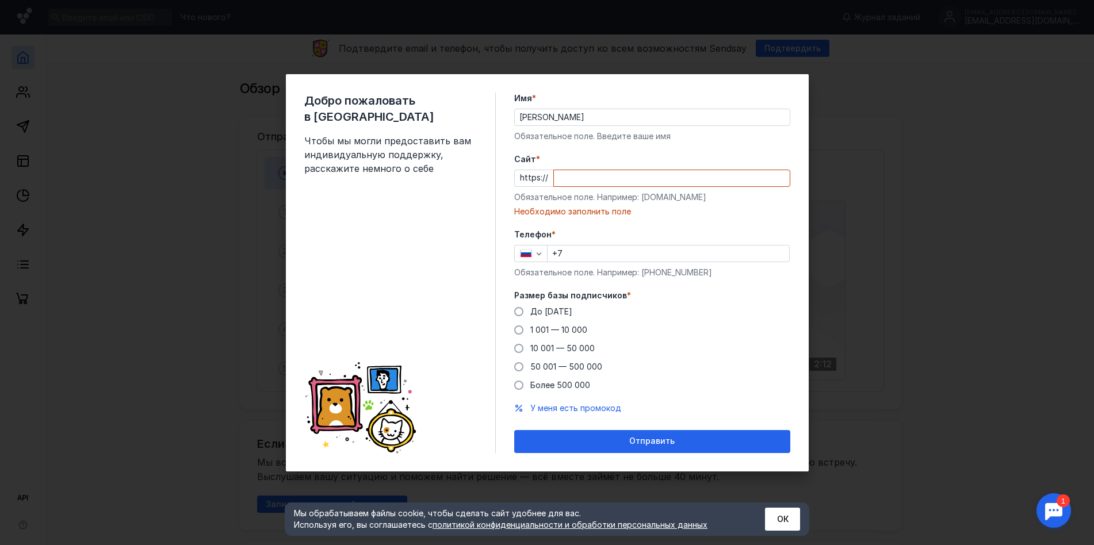 The height and width of the screenshot is (545, 1094). I want to click on div: Мы обрабатываем файлы cookie, чтобы сделать сайт удобнее для вас. Используя его, вы соглашаетесь c, so click(515, 519).